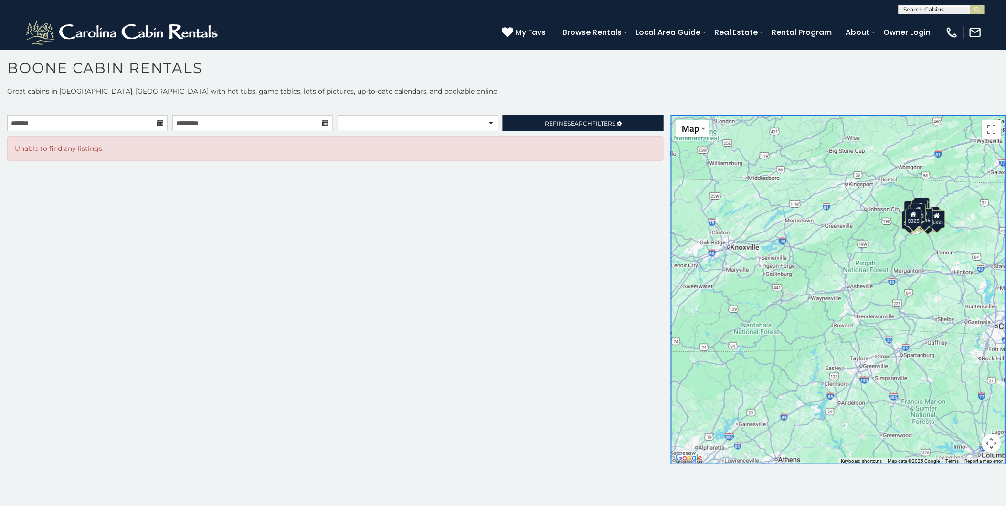 This screenshot has width=1006, height=506. What do you see at coordinates (525, 32) in the screenshot?
I see `a: My Favs` at bounding box center [525, 32].